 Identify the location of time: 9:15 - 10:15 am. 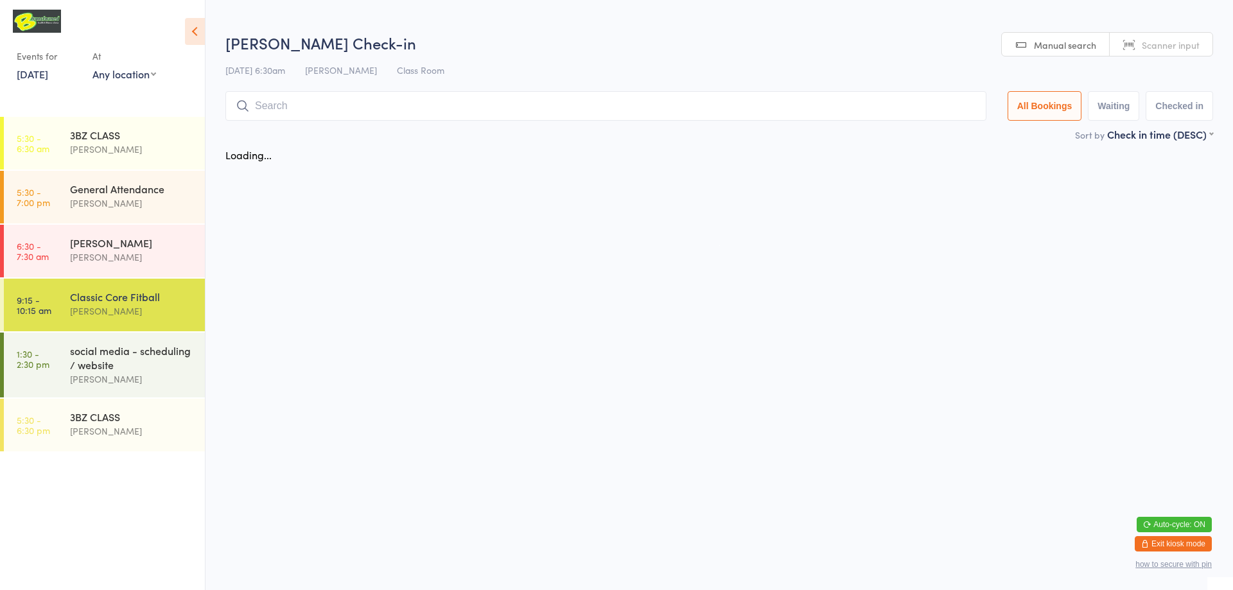
(34, 305).